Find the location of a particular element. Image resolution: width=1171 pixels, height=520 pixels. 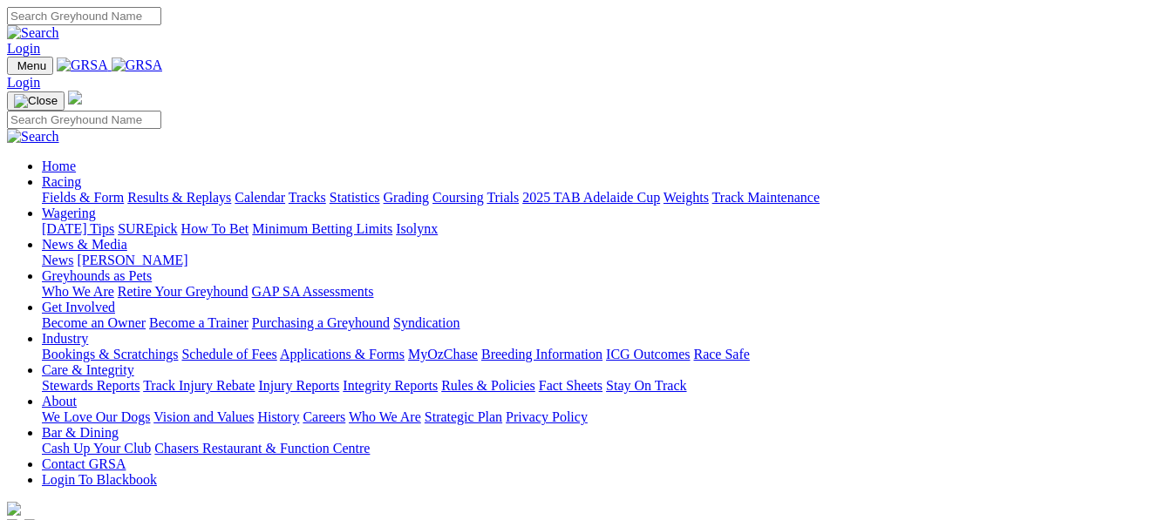

a: Purchasing a Greyhound is located at coordinates (321, 323).